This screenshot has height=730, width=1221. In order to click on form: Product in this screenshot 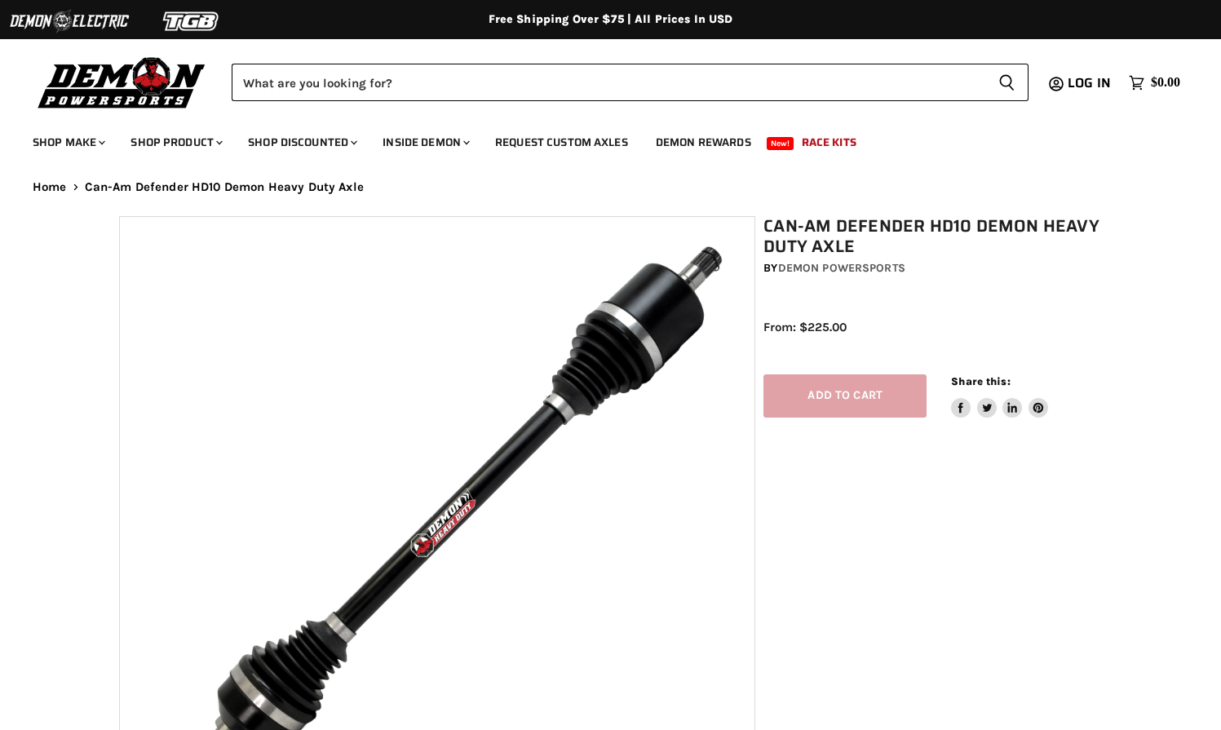, I will do `click(629, 82)`.